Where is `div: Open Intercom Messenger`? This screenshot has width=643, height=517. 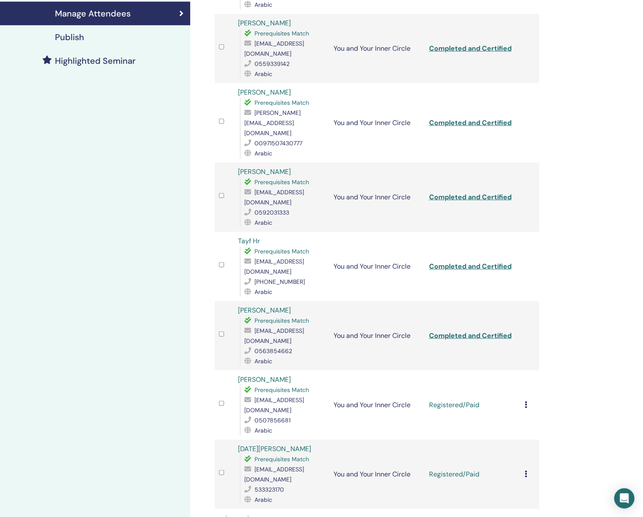 div: Open Intercom Messenger is located at coordinates (624, 499).